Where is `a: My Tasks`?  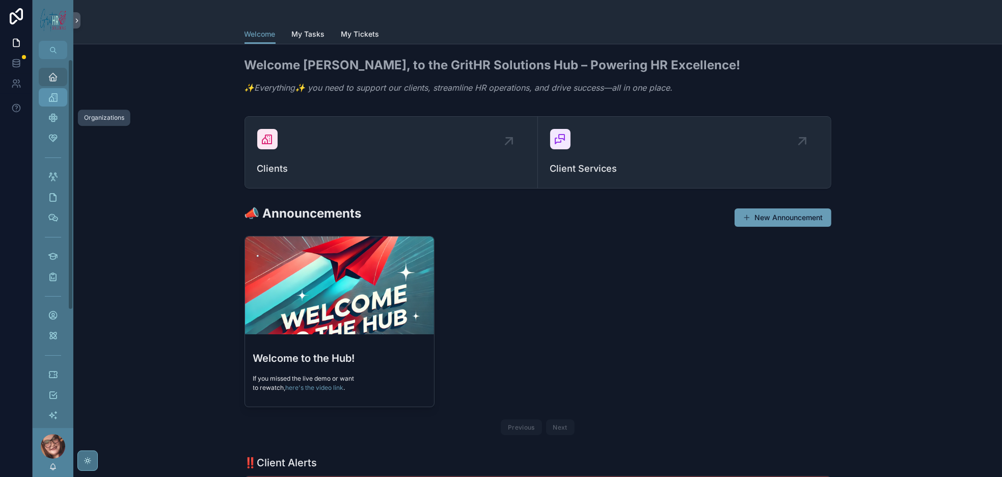
a: My Tasks is located at coordinates (308, 35).